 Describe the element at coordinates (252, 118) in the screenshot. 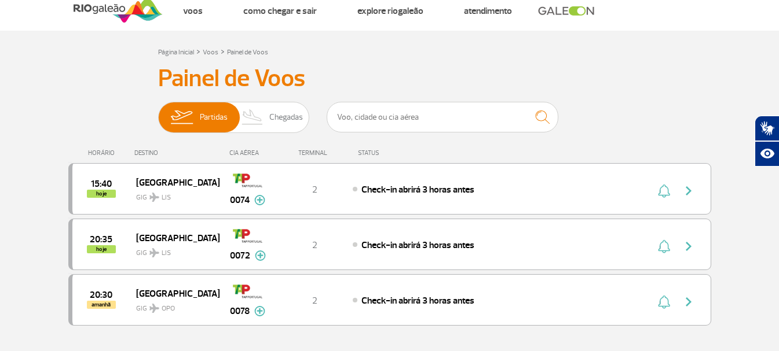

I see `img: slider-desembarque` at that location.